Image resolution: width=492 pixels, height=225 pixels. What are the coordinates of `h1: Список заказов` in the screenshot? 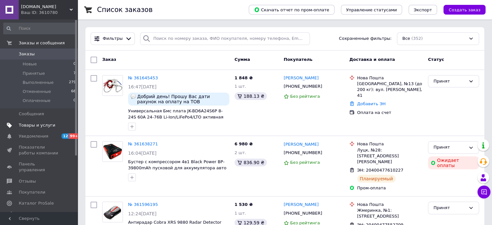 It's located at (125, 10).